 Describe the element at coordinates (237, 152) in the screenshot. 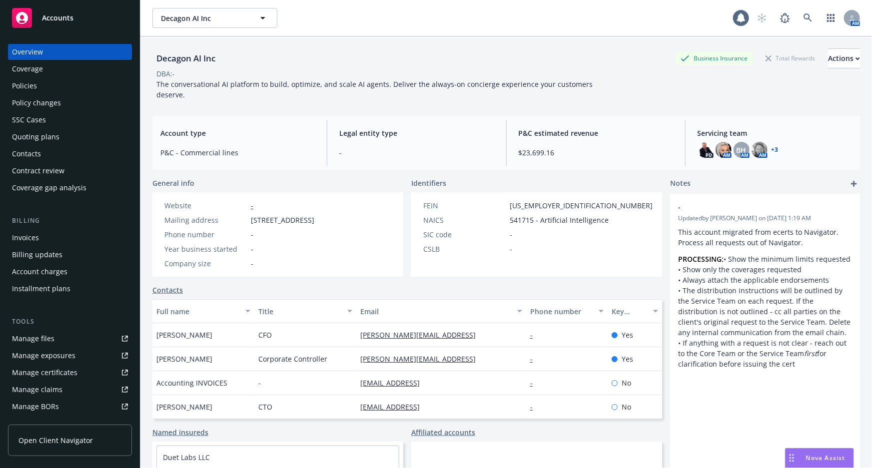

I see `span: P&C - Commercial lines` at that location.